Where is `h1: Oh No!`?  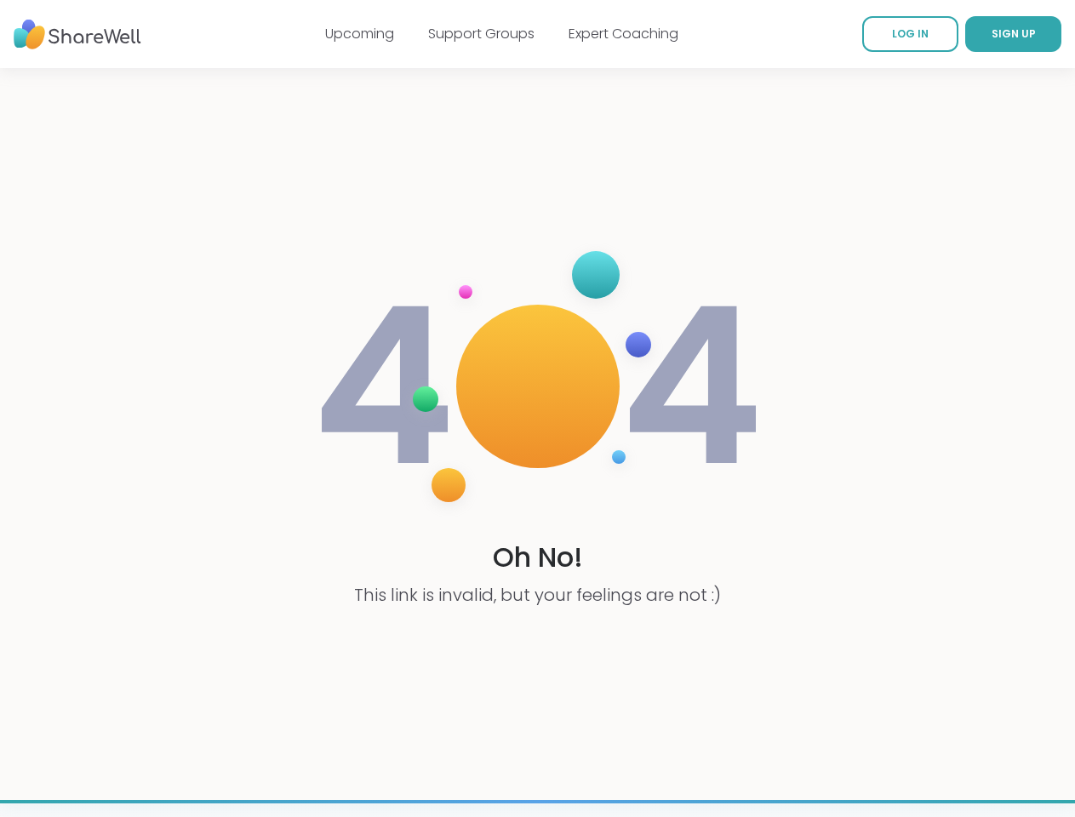 h1: Oh No! is located at coordinates (538, 558).